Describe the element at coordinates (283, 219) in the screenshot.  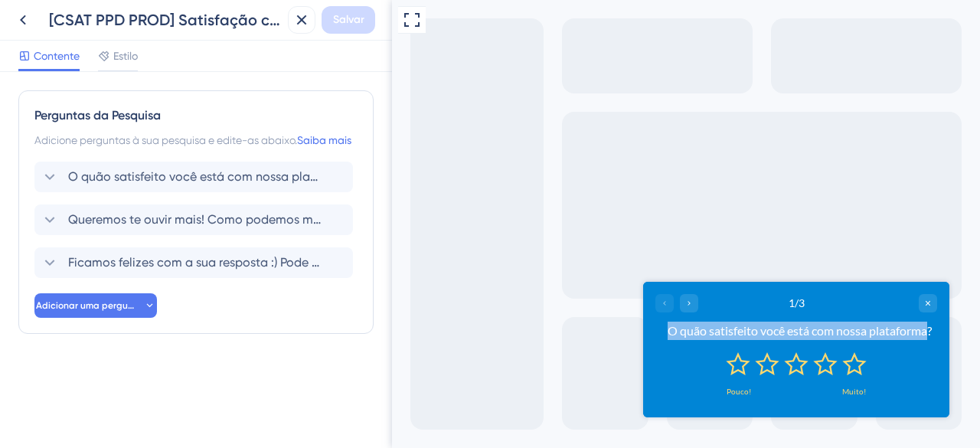
I see `font: Queremos te ouvir mais! Como podemos melhorar a plataforma para você?` at that location.